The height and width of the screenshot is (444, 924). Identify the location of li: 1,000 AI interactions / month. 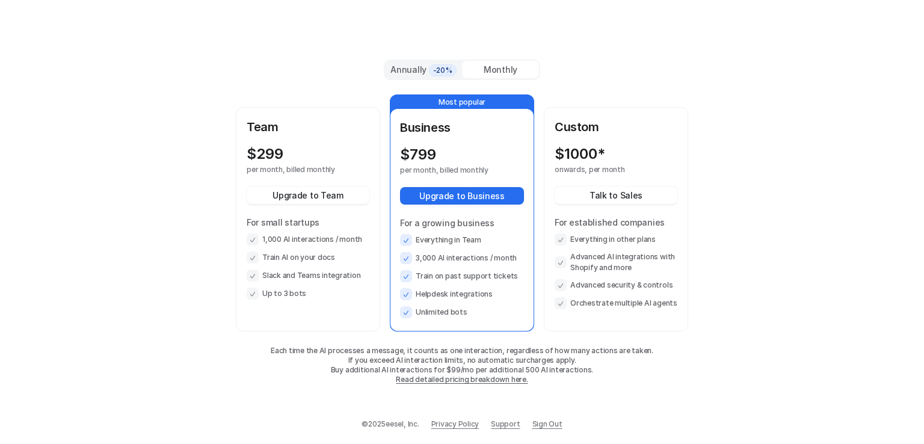
(308, 239).